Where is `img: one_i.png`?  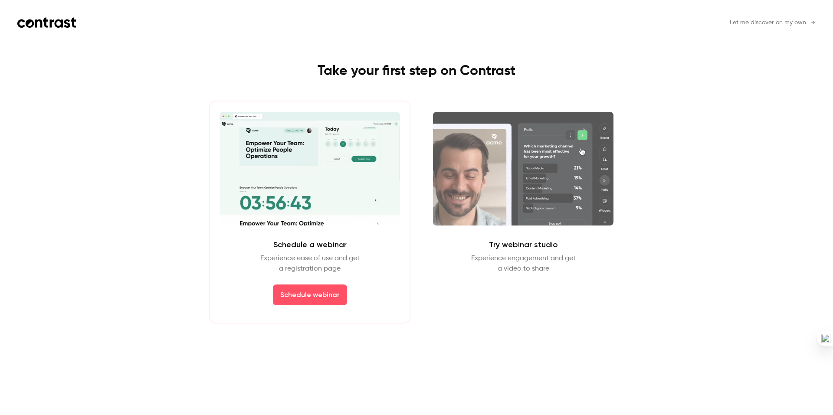 img: one_i.png is located at coordinates (826, 338).